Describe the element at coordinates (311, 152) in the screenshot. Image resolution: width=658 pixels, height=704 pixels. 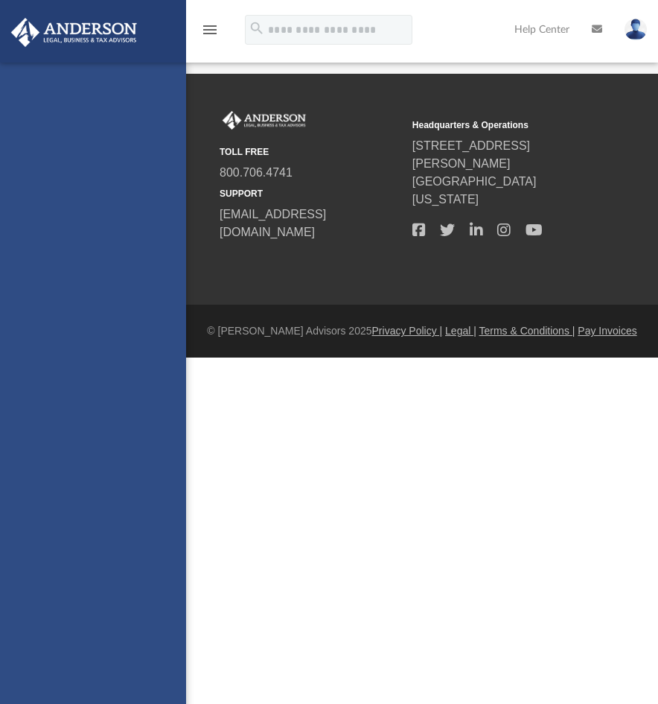
I see `small: TOLL FREE` at that location.